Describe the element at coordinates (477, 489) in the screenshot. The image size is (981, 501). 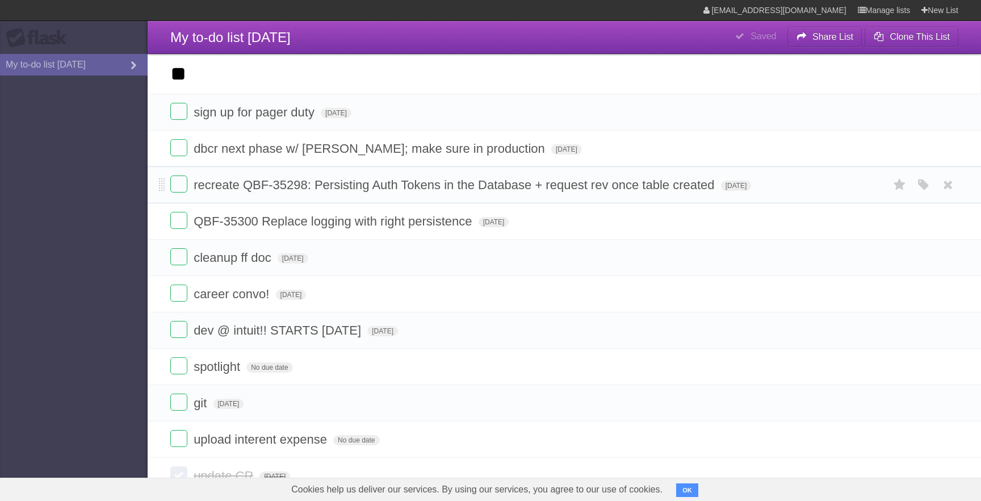
I see `span: Cookies help us deliver our services. By using our services, you agree to our use of cookies.` at that location.